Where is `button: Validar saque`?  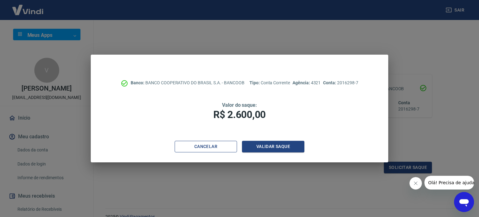 button: Validar saque is located at coordinates (273, 146).